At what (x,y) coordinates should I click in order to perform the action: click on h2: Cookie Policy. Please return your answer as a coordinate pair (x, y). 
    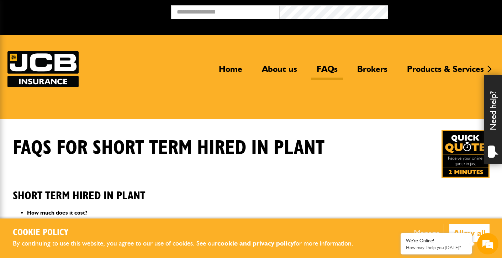
    Looking at the image, I should click on (189, 233).